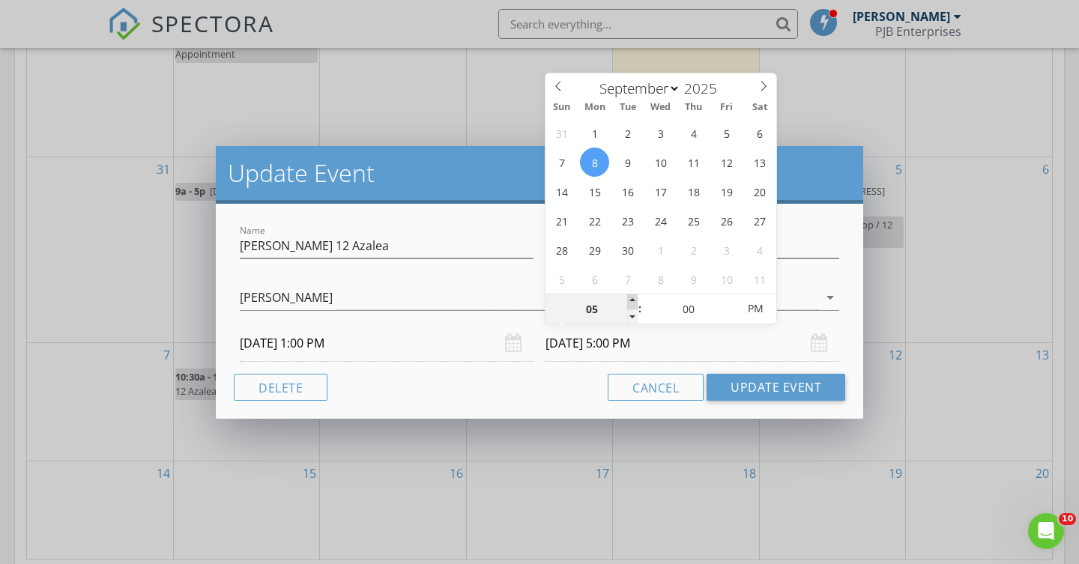  What do you see at coordinates (726, 250) in the screenshot?
I see `span: October 3, 2025` at bounding box center [726, 250].